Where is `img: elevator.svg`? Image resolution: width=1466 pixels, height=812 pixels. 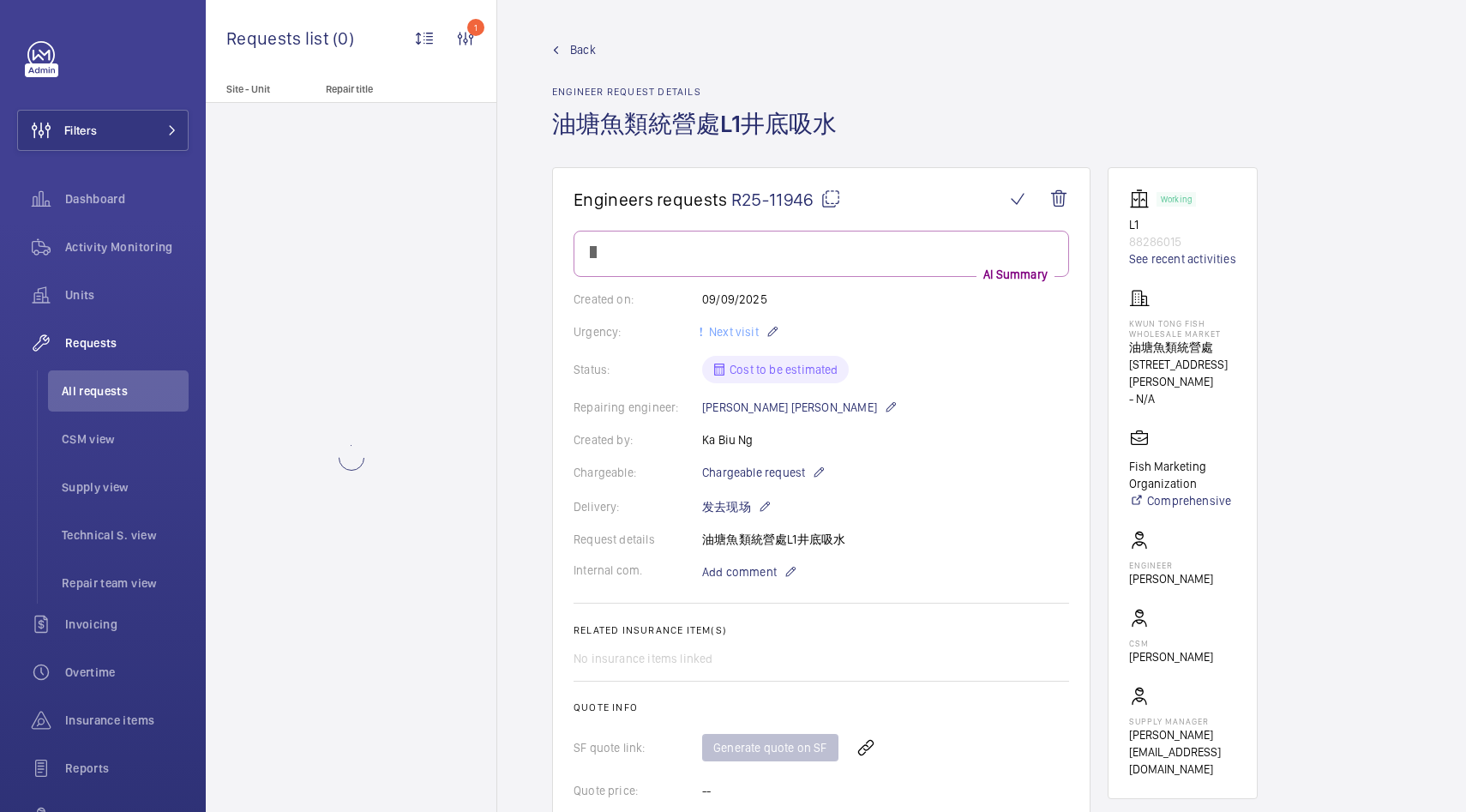
img: elevator.svg is located at coordinates (1143, 199).